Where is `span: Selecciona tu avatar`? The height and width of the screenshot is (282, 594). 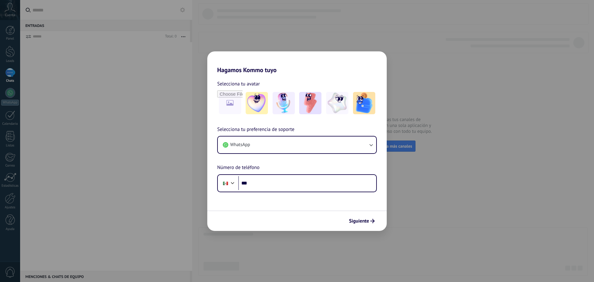
span: Selecciona tu avatar is located at coordinates (239, 84).